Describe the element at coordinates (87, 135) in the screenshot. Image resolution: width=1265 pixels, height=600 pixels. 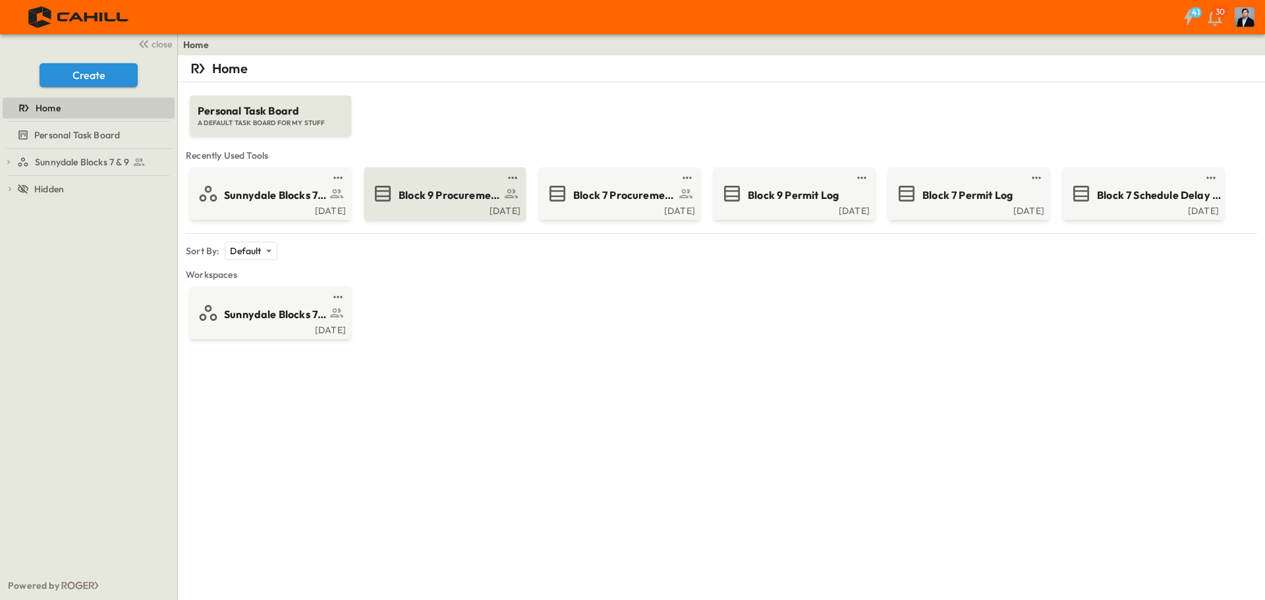
I see `a: Personal Task Board` at that location.